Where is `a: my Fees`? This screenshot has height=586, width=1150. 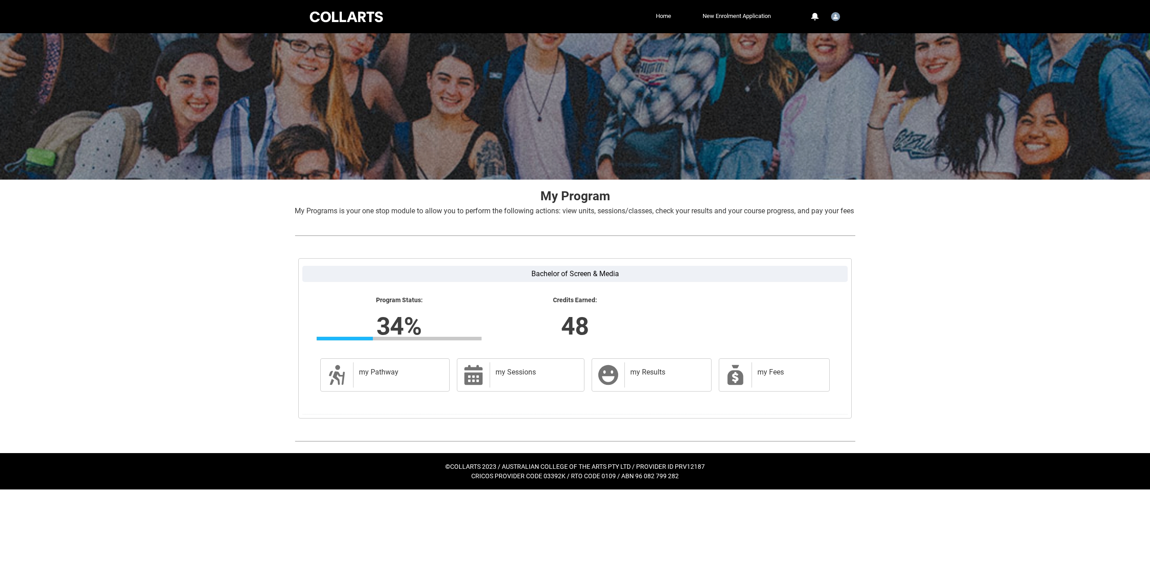 a: my Fees is located at coordinates (774, 375).